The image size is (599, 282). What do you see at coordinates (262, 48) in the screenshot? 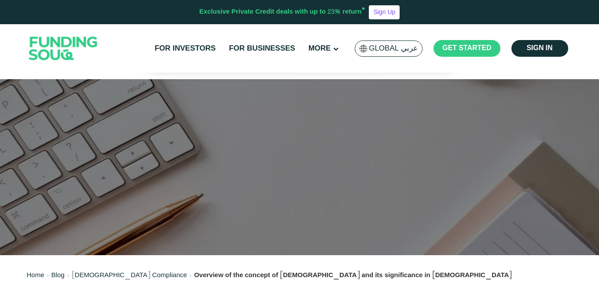
I see `a: For Businesses` at bounding box center [262, 48].